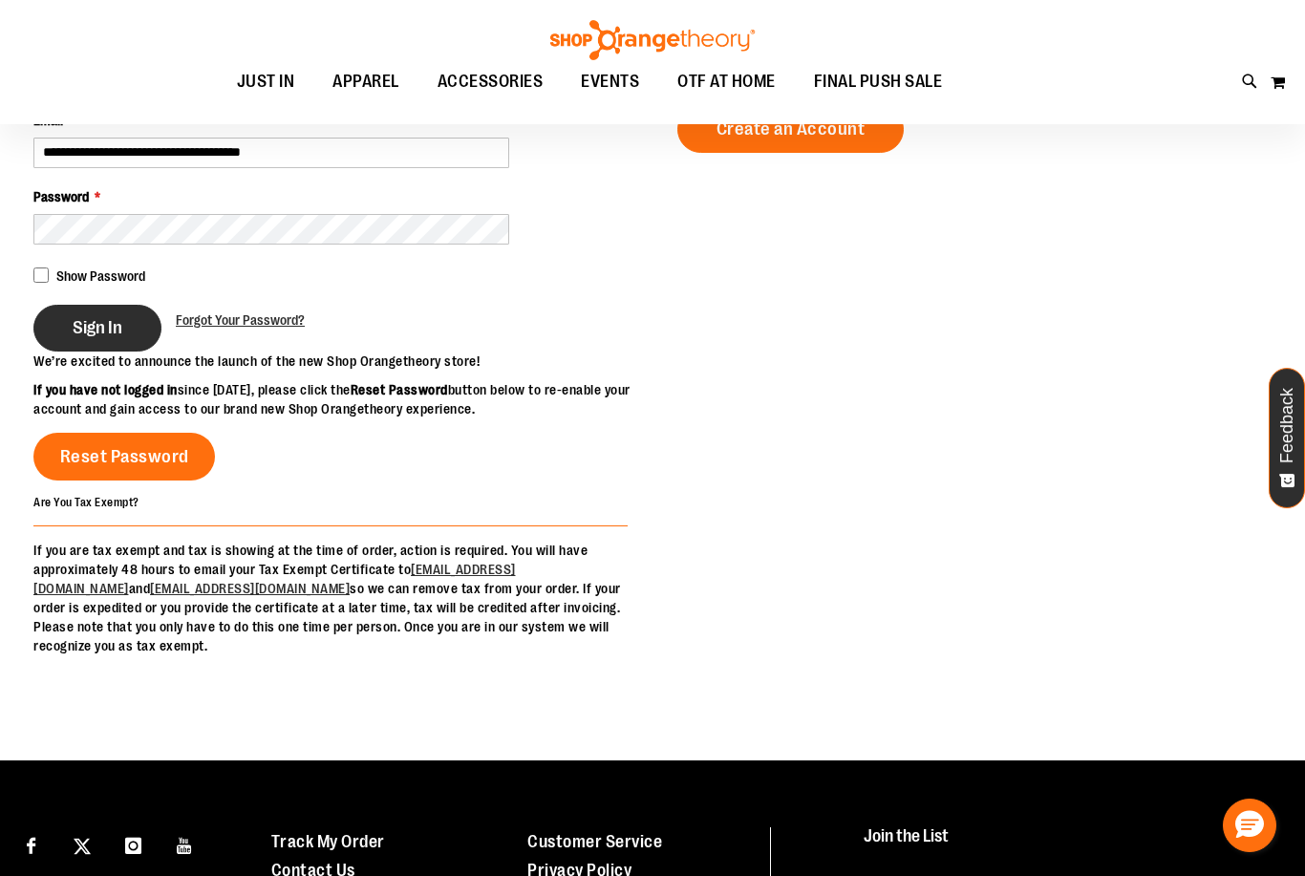 This screenshot has height=876, width=1305. I want to click on a: FINAL PUSH SALE, so click(878, 82).